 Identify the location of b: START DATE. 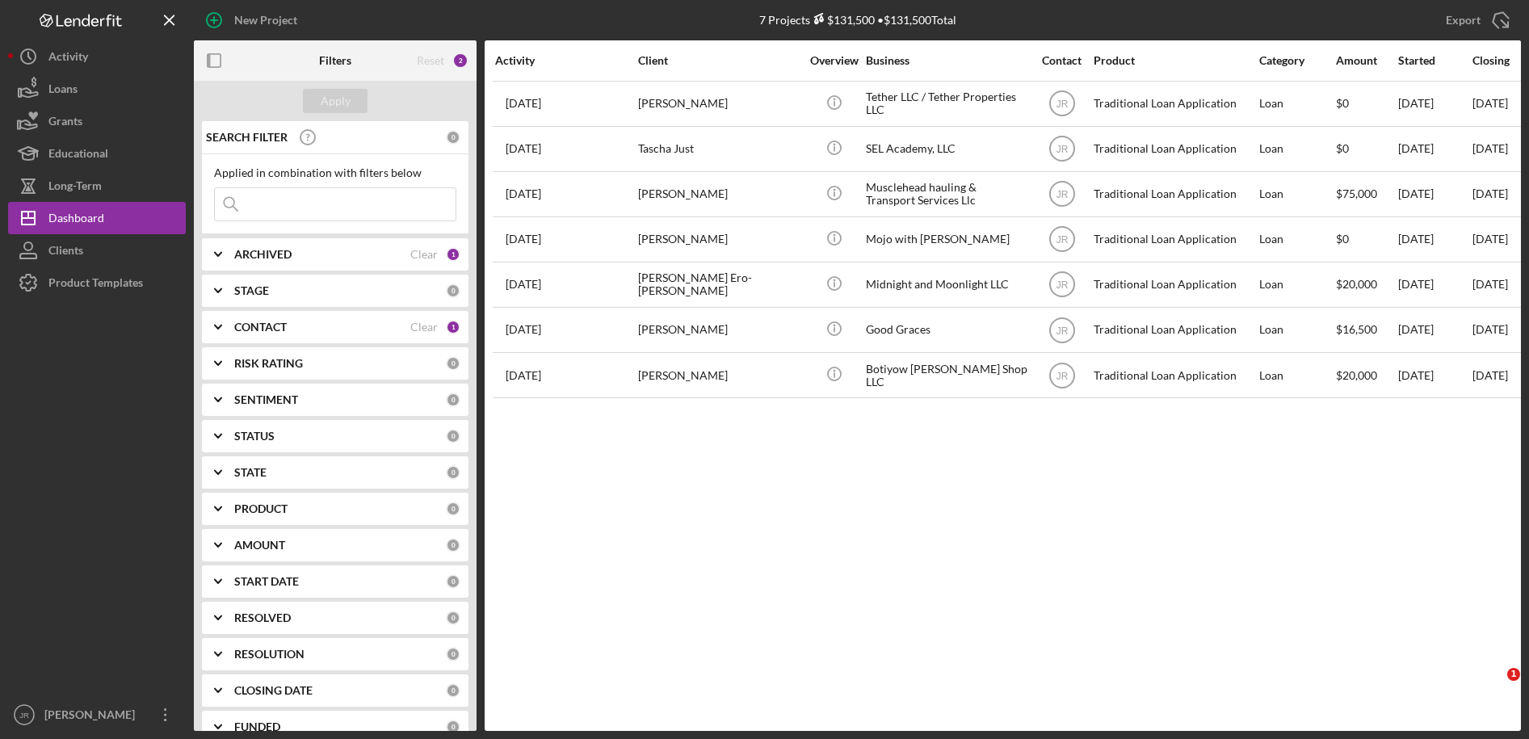
(267, 582).